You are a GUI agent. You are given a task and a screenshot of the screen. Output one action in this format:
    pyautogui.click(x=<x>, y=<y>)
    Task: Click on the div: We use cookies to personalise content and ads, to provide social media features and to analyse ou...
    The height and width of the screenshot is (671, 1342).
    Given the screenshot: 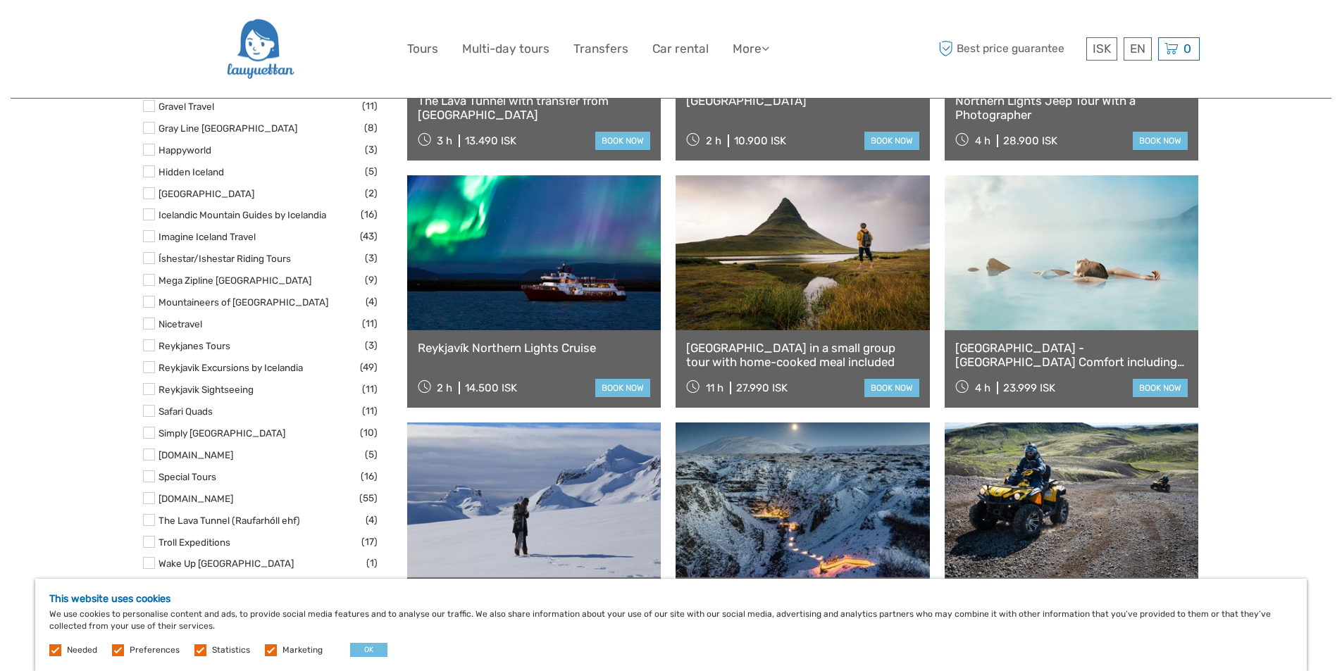 What is the action you would take?
    pyautogui.click(x=671, y=625)
    